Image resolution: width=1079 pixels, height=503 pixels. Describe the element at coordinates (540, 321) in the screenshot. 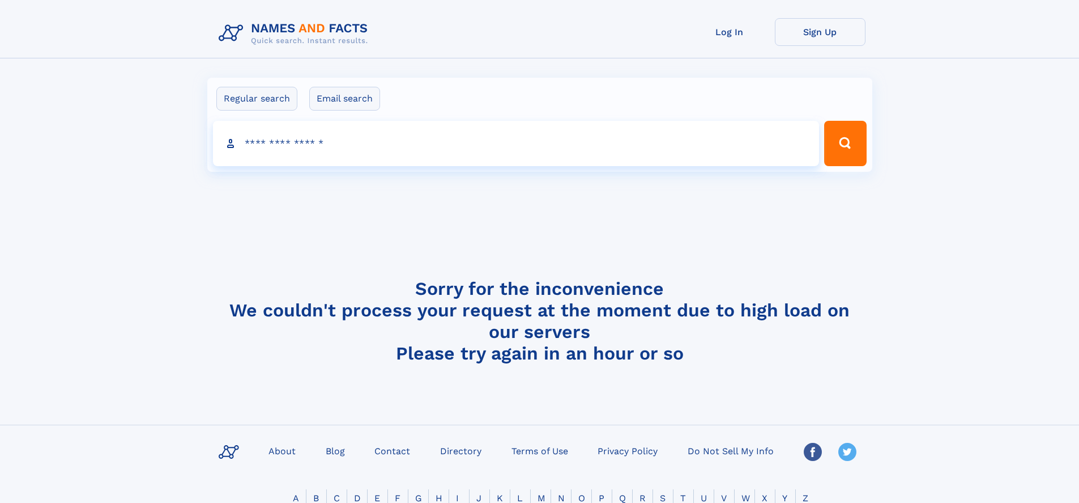

I see `h4: Sorry for the inconvenience We couldn't process your request at the moment due to high load on ou...` at that location.